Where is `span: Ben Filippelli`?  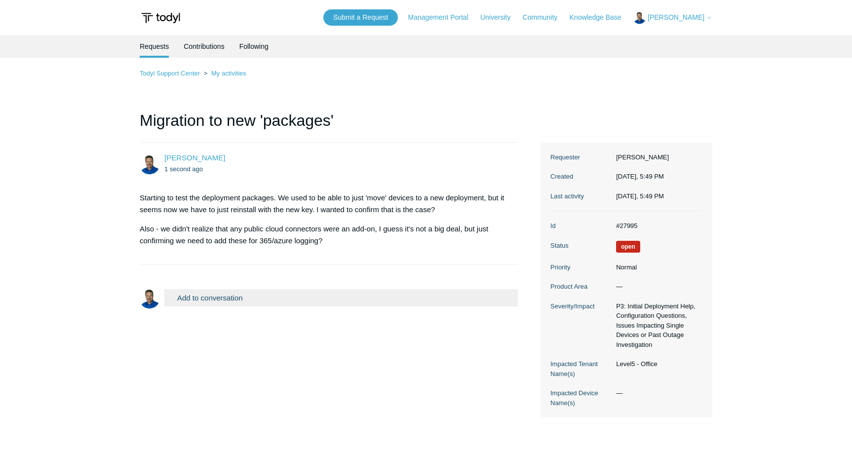 span: Ben Filippelli is located at coordinates (195, 158).